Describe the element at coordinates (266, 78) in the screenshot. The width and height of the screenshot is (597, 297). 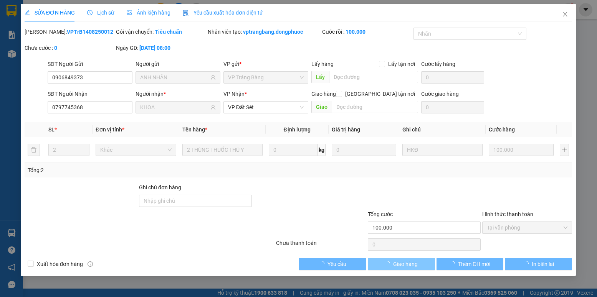
I see `span: VP Trảng Bàng` at that location.